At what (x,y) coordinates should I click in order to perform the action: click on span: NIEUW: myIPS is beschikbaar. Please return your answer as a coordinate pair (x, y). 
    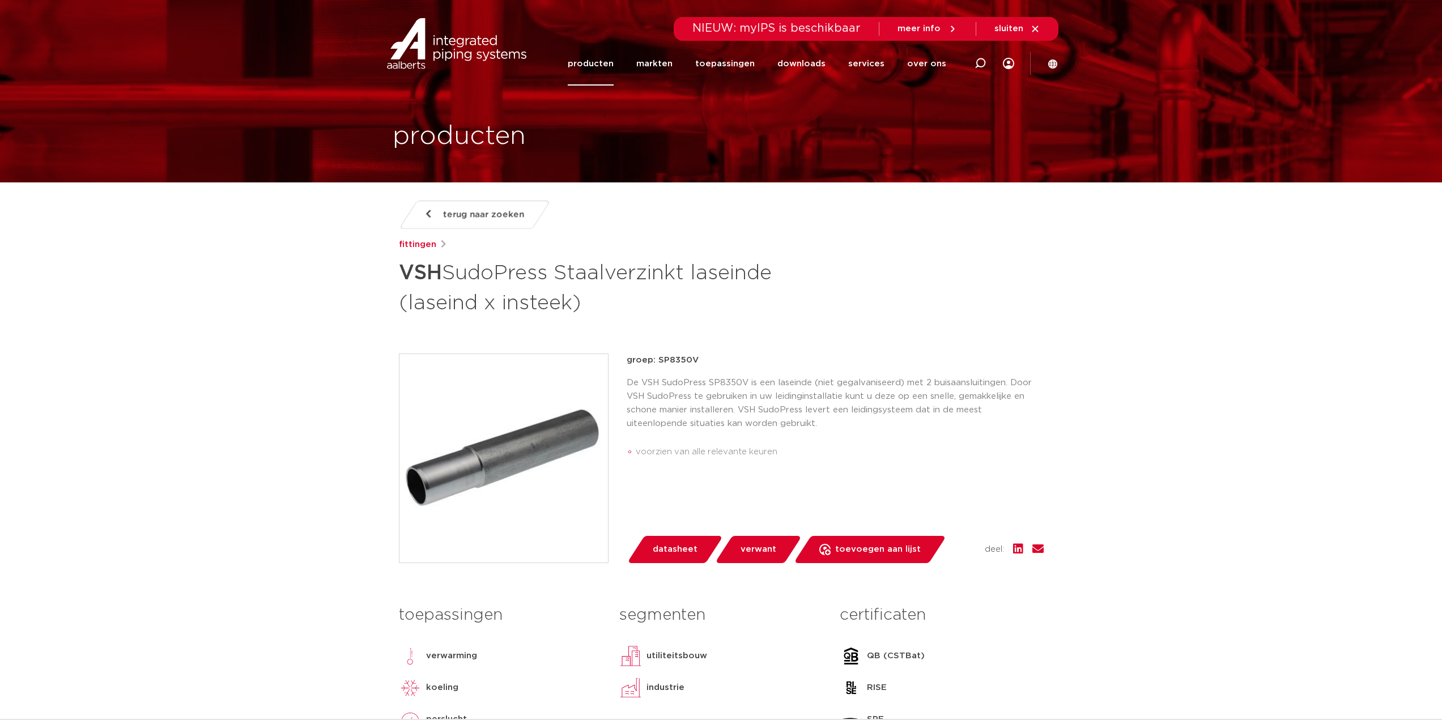
    Looking at the image, I should click on (776, 28).